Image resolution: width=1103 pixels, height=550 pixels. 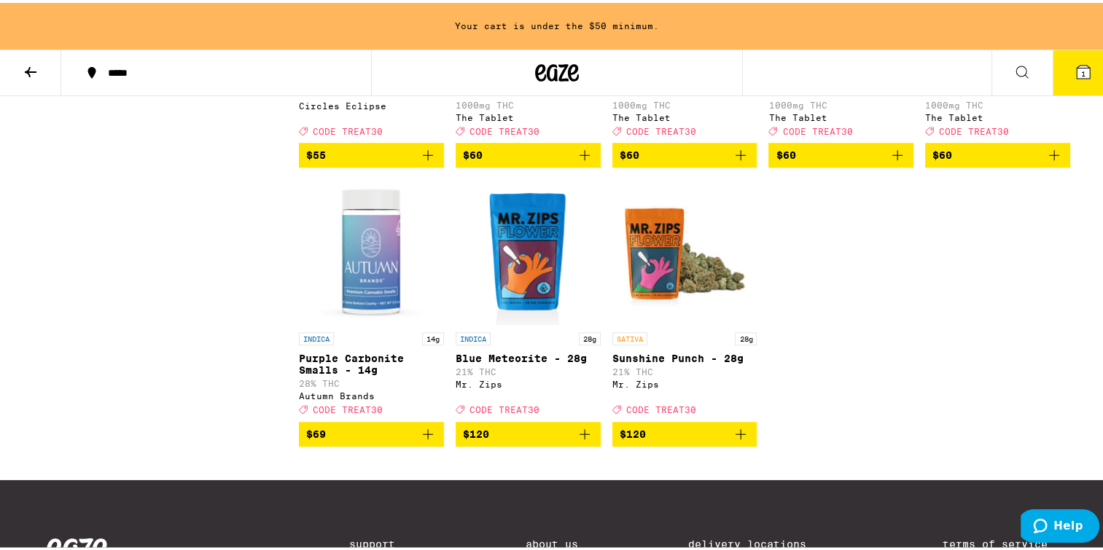 What do you see at coordinates (760, 542) in the screenshot?
I see `a: Delivery Locations` at bounding box center [760, 542].